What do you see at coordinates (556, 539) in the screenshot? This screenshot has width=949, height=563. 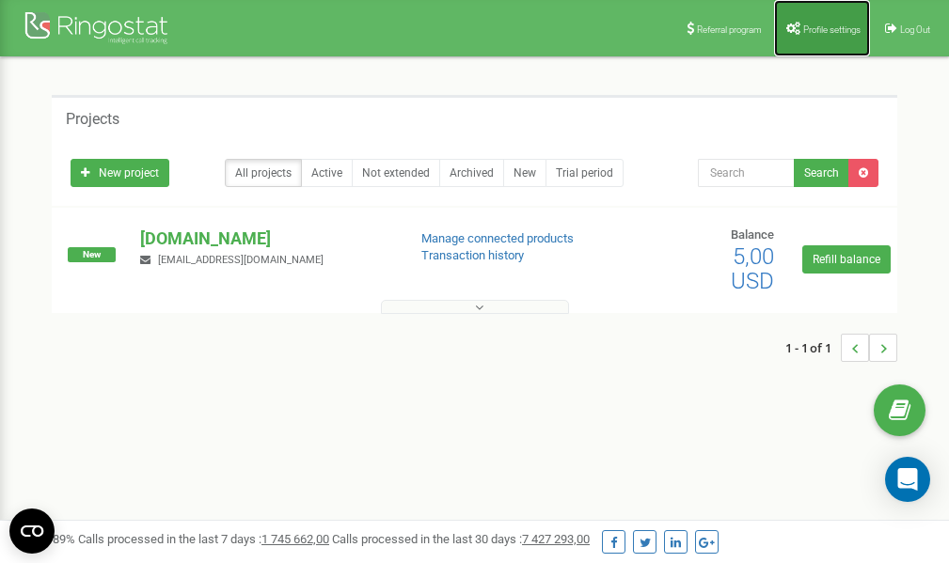 I see `u: 7 427 293,00` at bounding box center [556, 539].